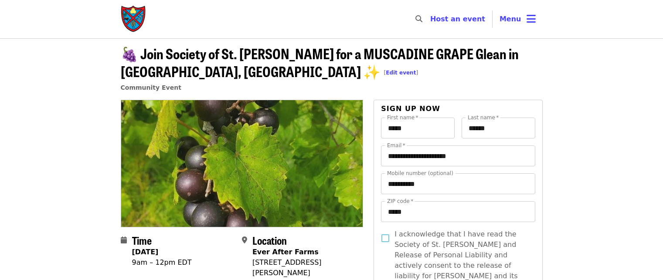  Describe the element at coordinates (458, 19) in the screenshot. I see `span: Host an event` at that location.